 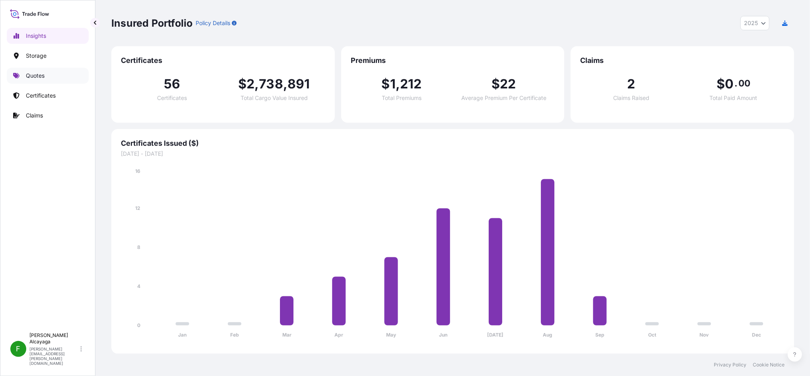 What do you see at coordinates (393, 84) in the screenshot?
I see `span: 1` at bounding box center [393, 84].